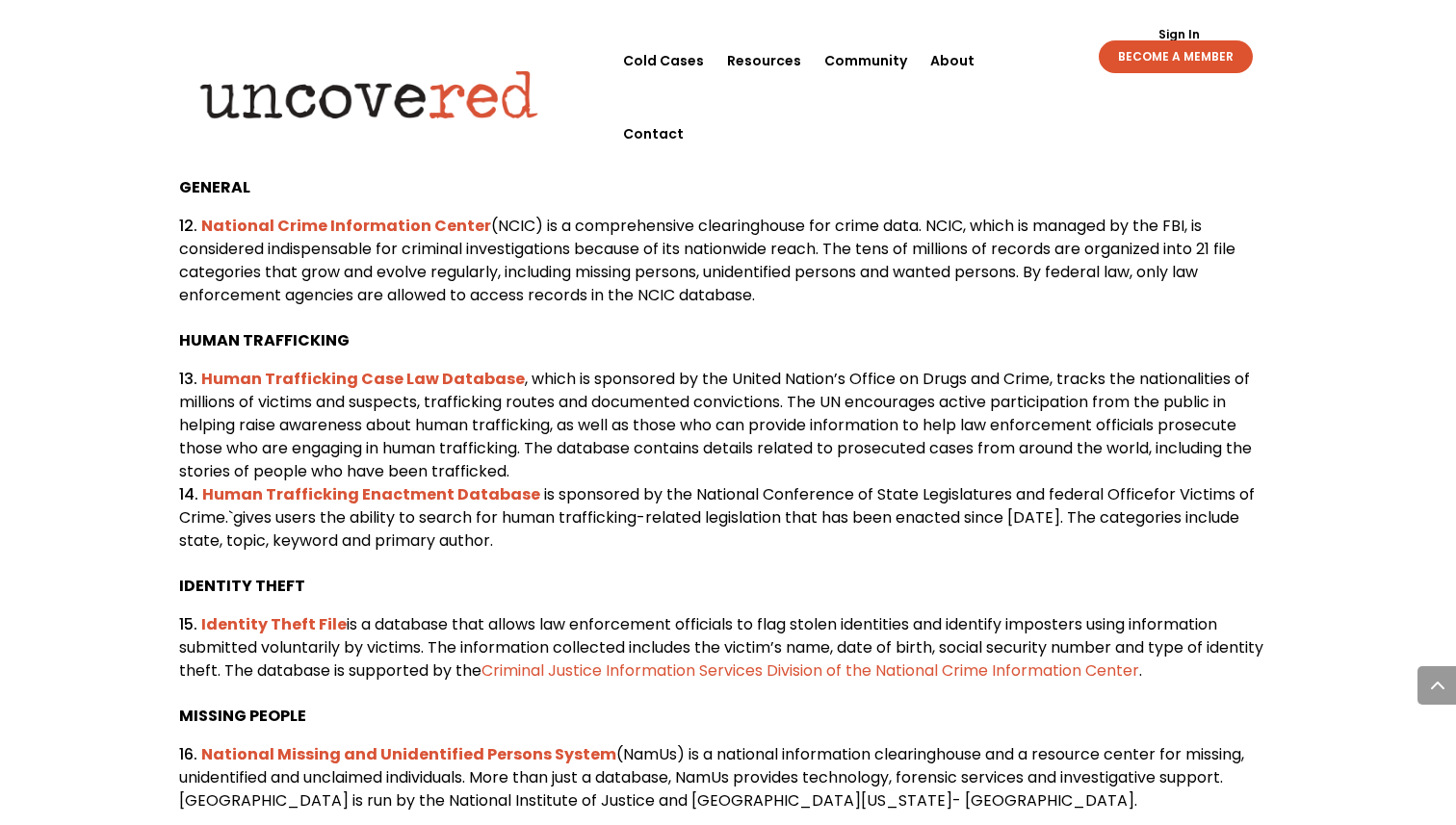  What do you see at coordinates (721, 647) in the screenshot?
I see `span: is a database that allows law enforcement officials to flag stolen identities and identify impost...` at bounding box center [721, 647].